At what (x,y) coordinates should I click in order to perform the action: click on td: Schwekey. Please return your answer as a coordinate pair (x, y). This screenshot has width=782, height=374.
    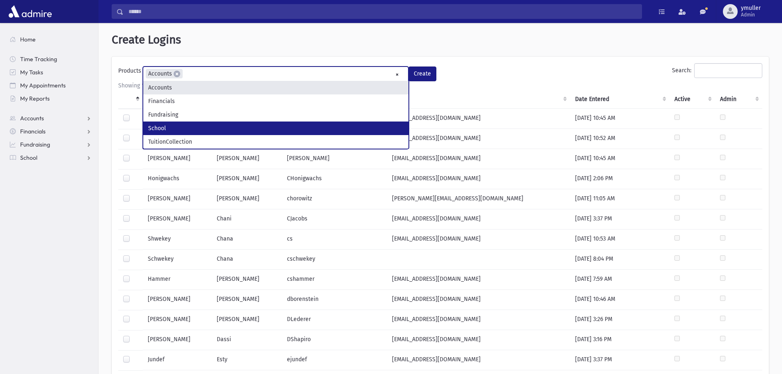
    Looking at the image, I should click on (177, 259).